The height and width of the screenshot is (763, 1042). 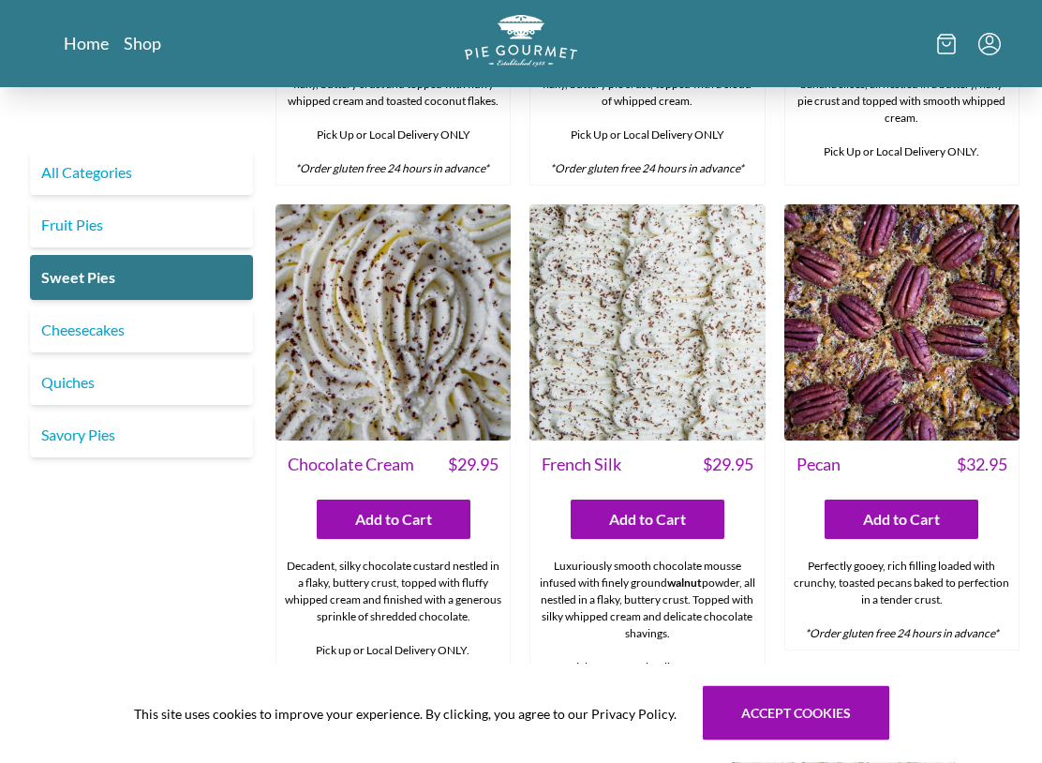 I want to click on div: Creamy banana custard filled with fresh banana slices, all nestled in a buttery, flaky pie crust ..., so click(x=902, y=119).